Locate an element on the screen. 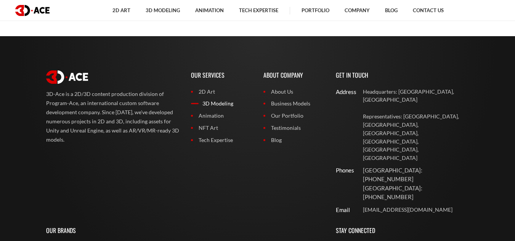  a: Our Portfolio is located at coordinates (294, 116).